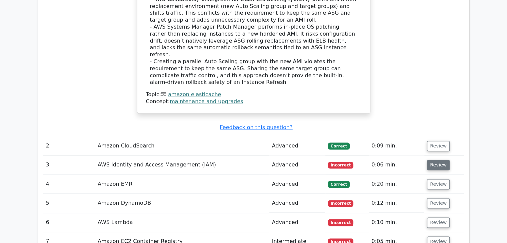  What do you see at coordinates (69, 146) in the screenshot?
I see `td: 2` at bounding box center [69, 146].